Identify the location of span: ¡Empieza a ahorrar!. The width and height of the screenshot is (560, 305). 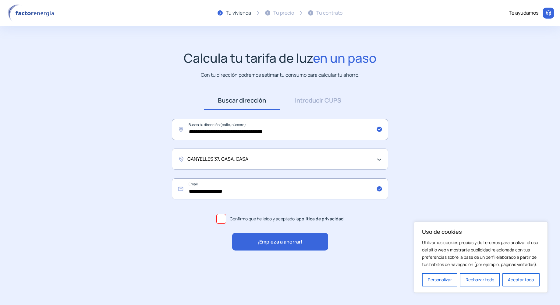
(280, 242).